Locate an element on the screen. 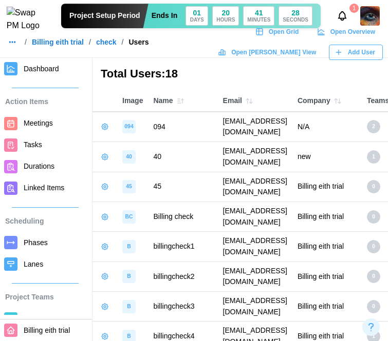 The image size is (388, 341). div: Billing check is located at coordinates (173, 217).